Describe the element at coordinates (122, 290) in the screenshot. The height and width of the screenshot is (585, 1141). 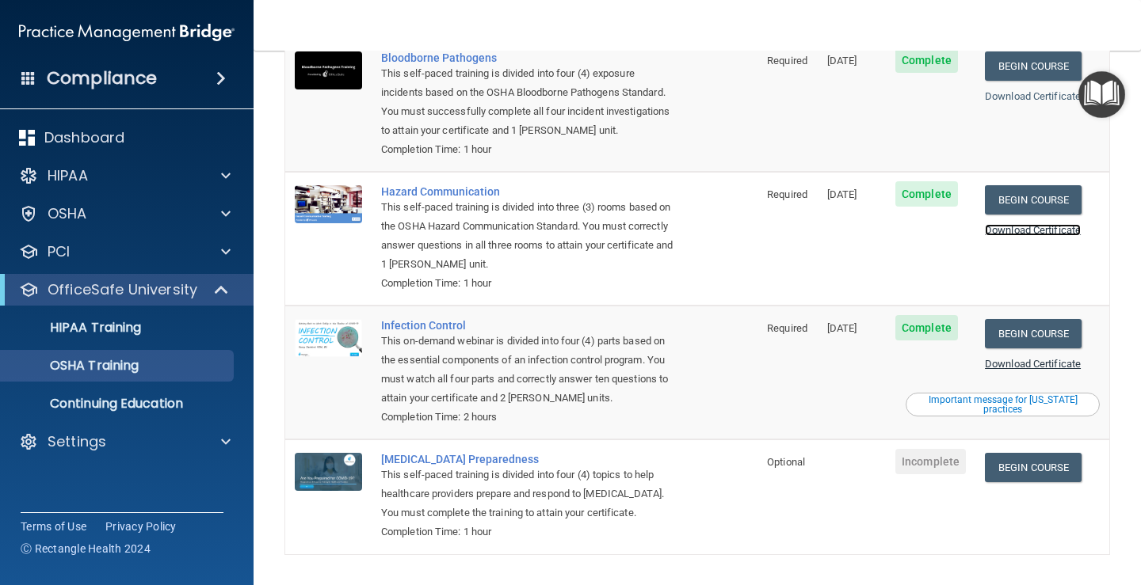
I see `p: OfficeSafe University` at that location.